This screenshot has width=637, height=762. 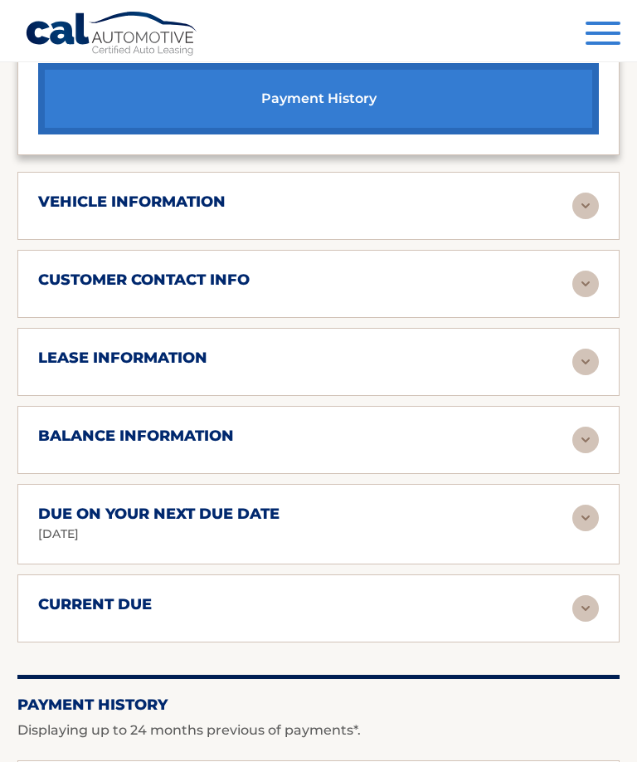 I want to click on h2: due on your next due date, so click(x=158, y=514).